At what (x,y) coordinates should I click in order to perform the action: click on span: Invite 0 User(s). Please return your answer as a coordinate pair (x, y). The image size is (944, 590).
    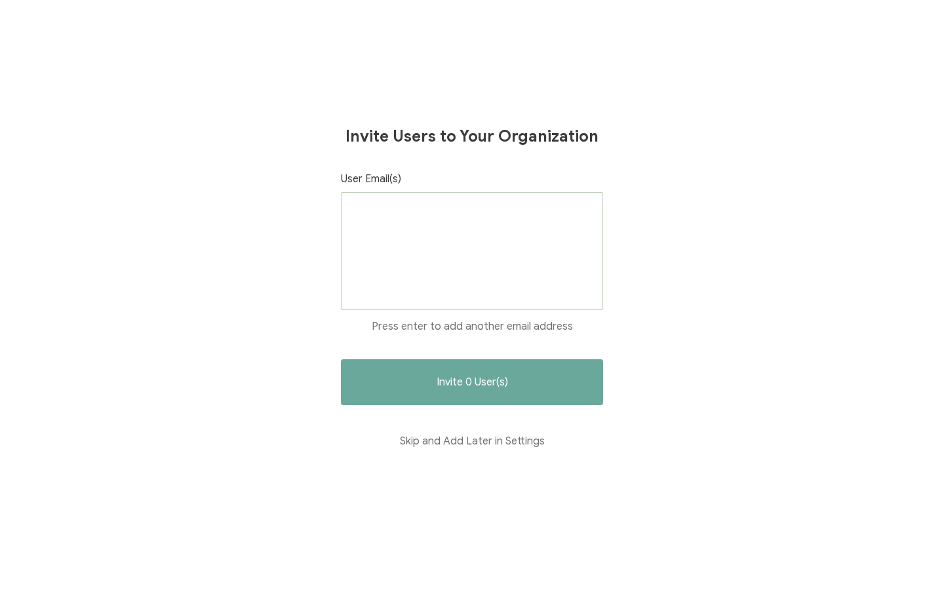
    Looking at the image, I should click on (472, 382).